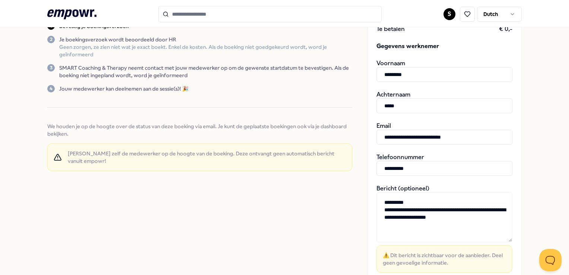 This screenshot has width=569, height=275. Describe the element at coordinates (444, 164) in the screenshot. I see `div: Telefoonnummer` at that location.